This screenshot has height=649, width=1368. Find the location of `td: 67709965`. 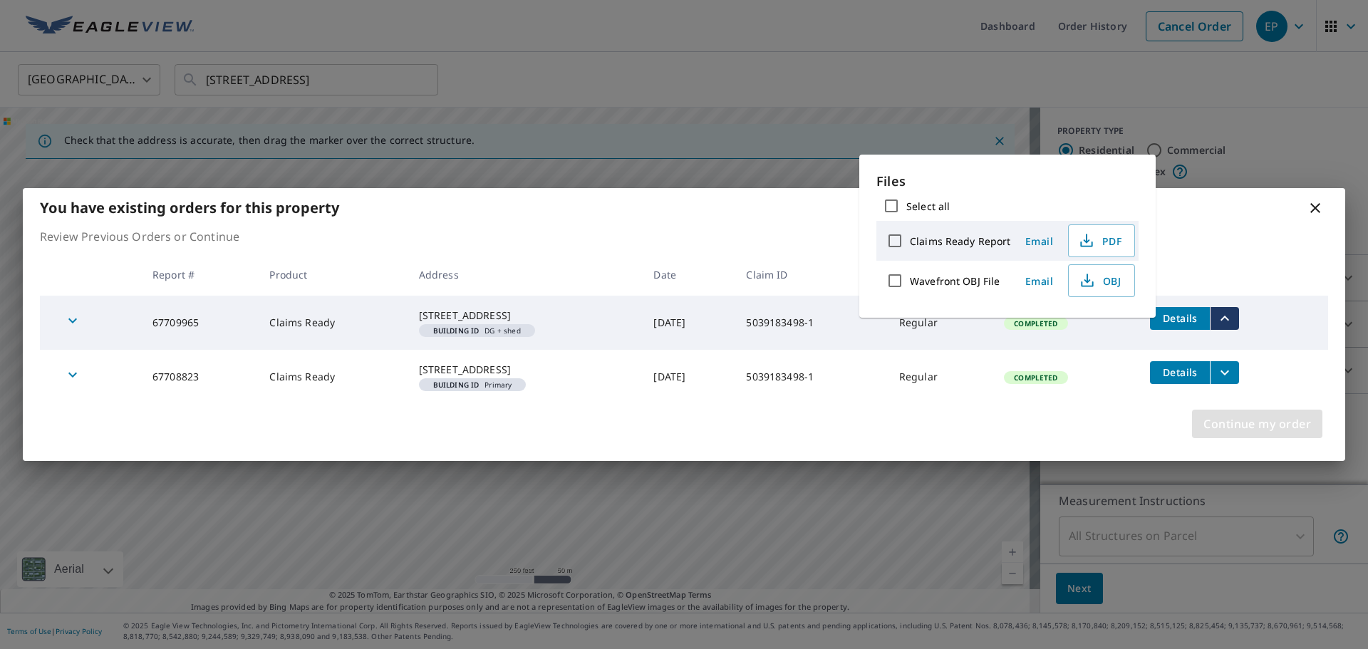

td: 67709965 is located at coordinates (200, 323).